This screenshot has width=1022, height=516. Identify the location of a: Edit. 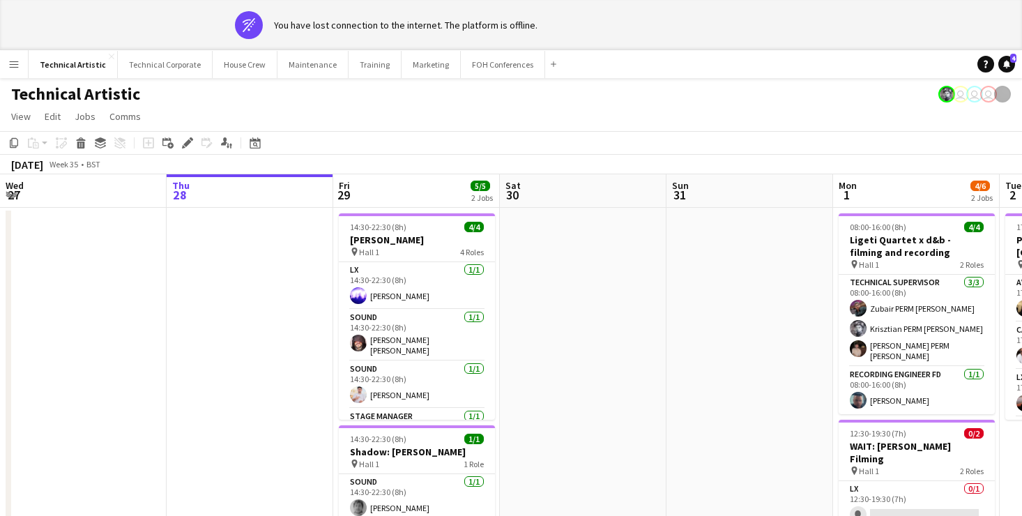
(52, 116).